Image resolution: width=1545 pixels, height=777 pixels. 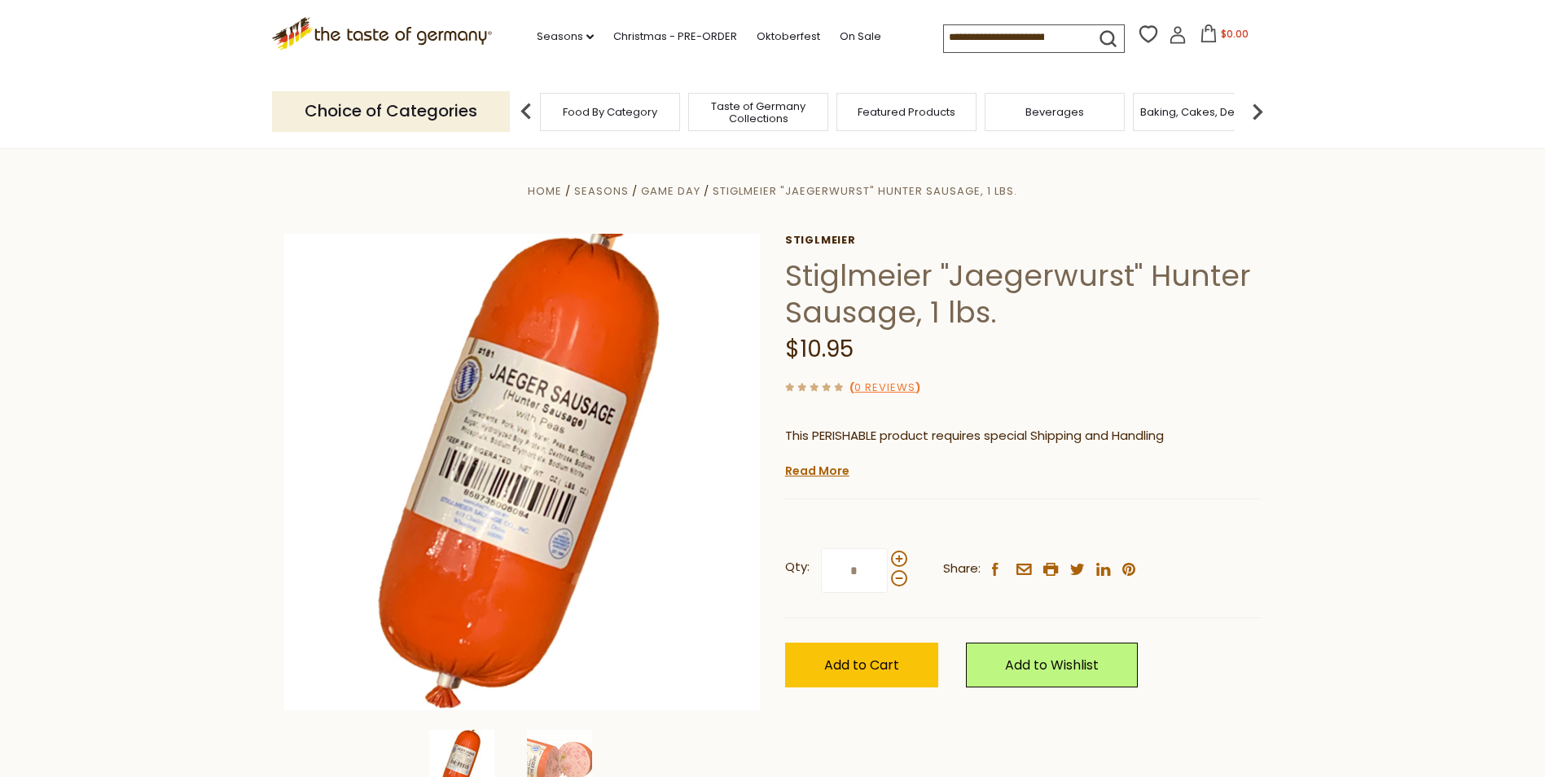 What do you see at coordinates (1023, 240) in the screenshot?
I see `a: Stiglmeier` at bounding box center [1023, 240].